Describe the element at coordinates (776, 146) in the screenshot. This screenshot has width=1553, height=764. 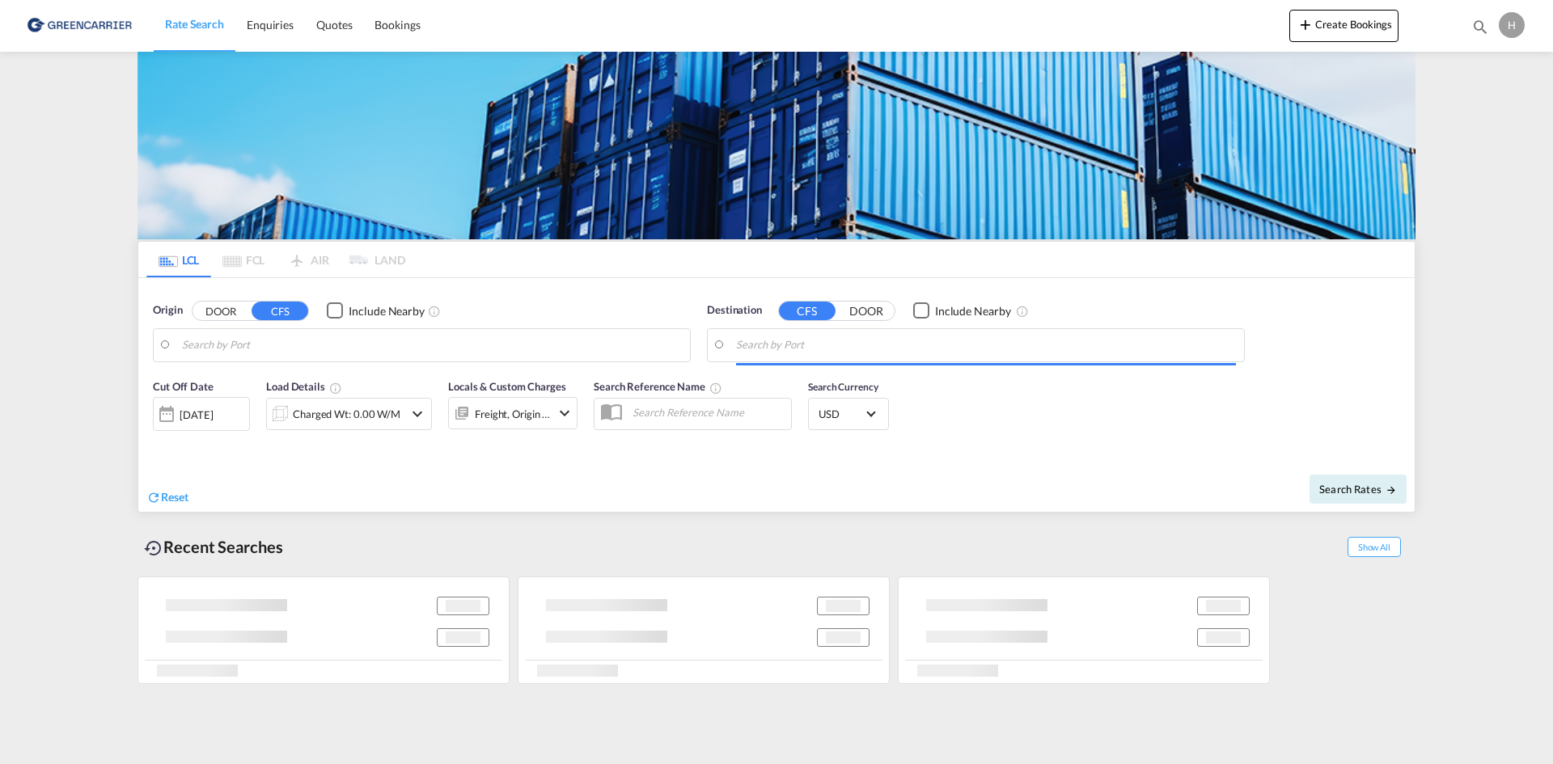
I see `img: GreenCarrierFCL_LCL.png` at that location.